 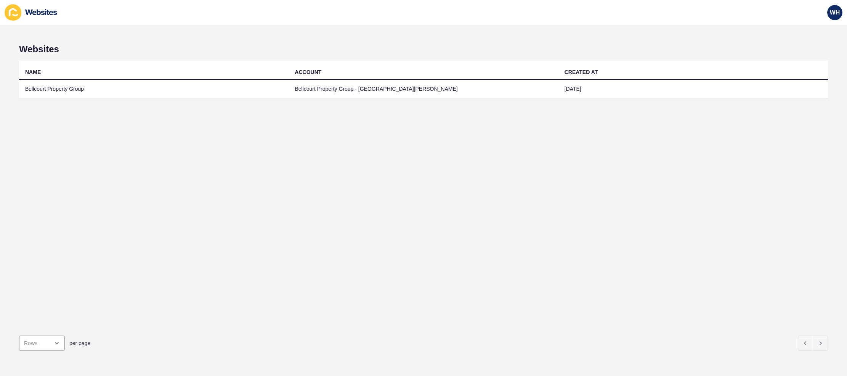 What do you see at coordinates (80, 343) in the screenshot?
I see `span: per page` at bounding box center [80, 343].